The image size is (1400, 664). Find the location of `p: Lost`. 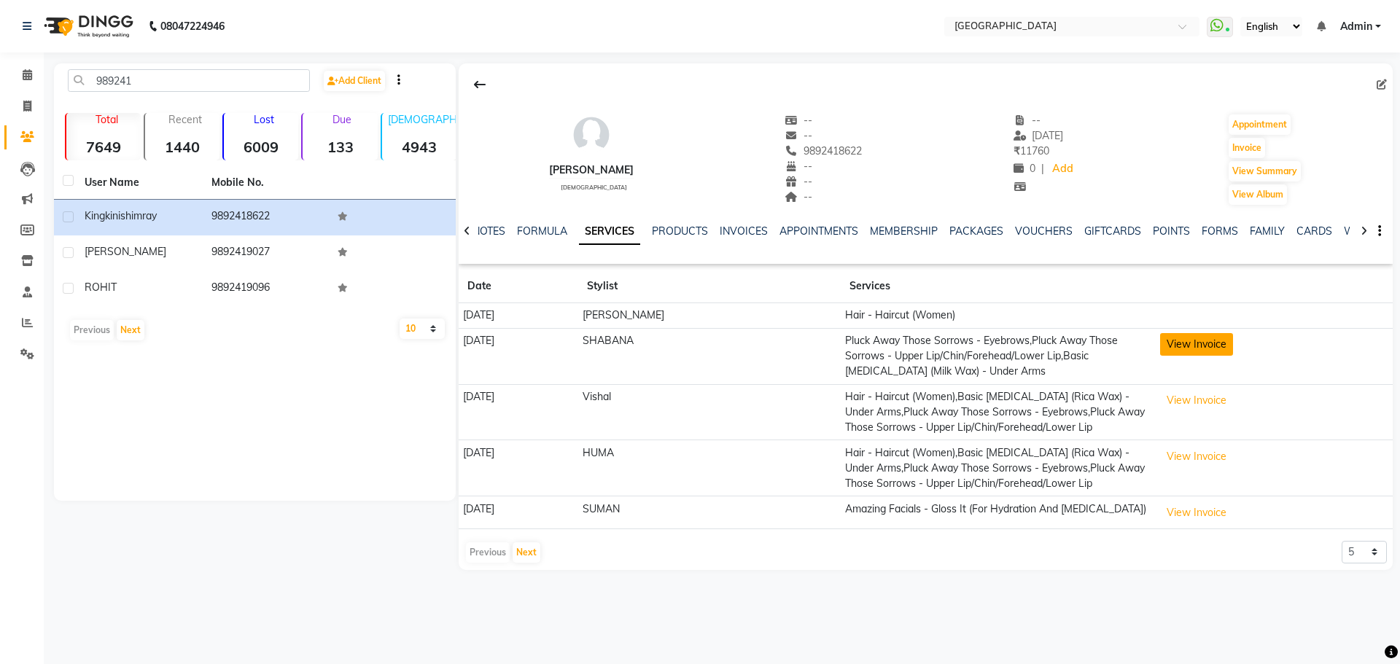

p: Lost is located at coordinates (264, 120).